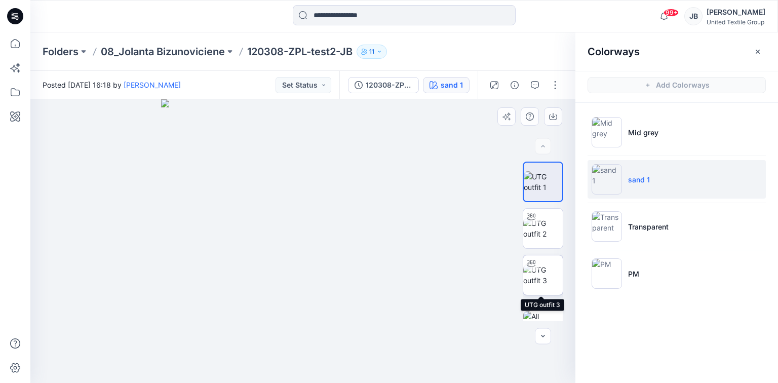 This screenshot has width=778, height=383. I want to click on p: sand 1, so click(639, 179).